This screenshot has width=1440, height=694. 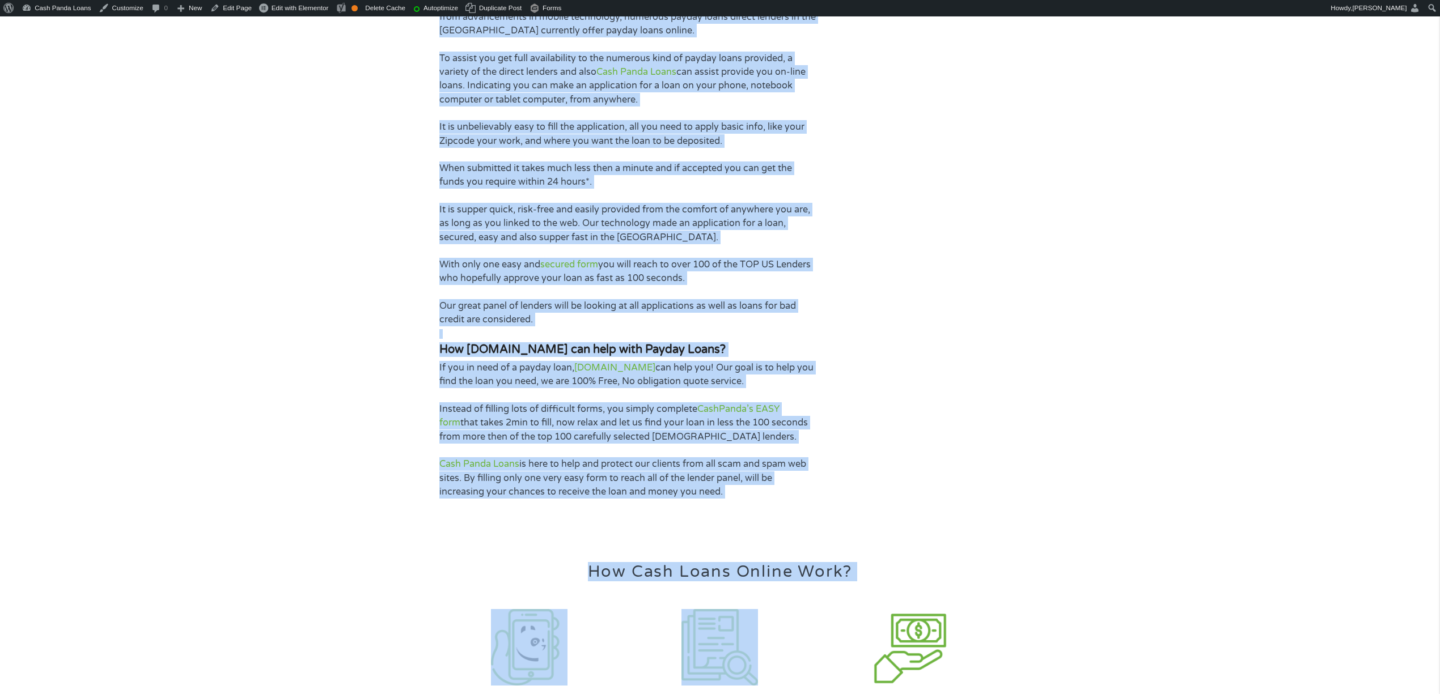 I want to click on img: applying for advance loan, so click(x=910, y=647).